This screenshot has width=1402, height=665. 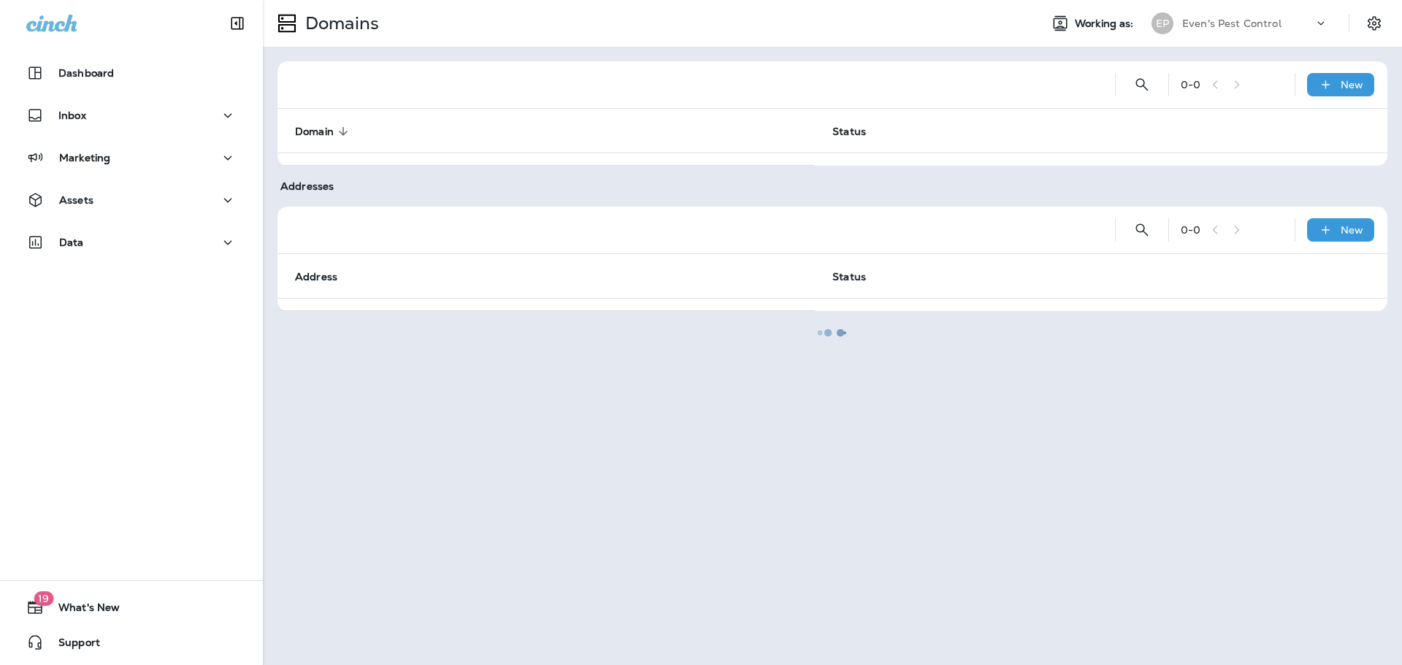 I want to click on button: Inbox, so click(x=131, y=115).